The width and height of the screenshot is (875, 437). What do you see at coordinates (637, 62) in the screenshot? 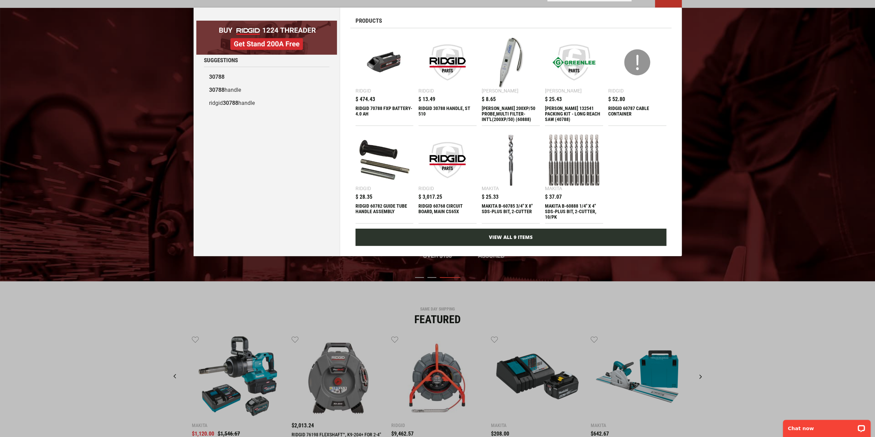
I see `img: RIDGID 60787 CABLE CONTAINER` at bounding box center [637, 62].